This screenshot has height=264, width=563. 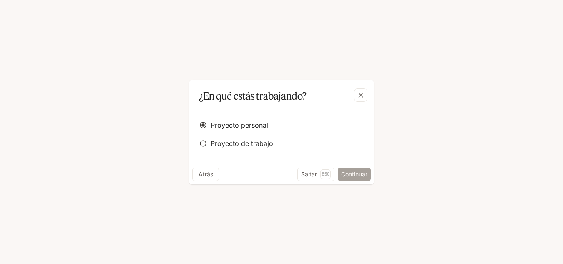 I want to click on button: Atrás, so click(x=206, y=174).